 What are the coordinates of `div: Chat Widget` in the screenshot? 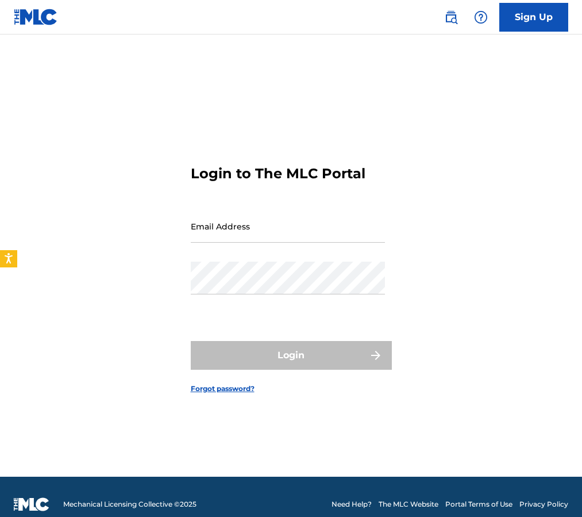 It's located at (553, 489).